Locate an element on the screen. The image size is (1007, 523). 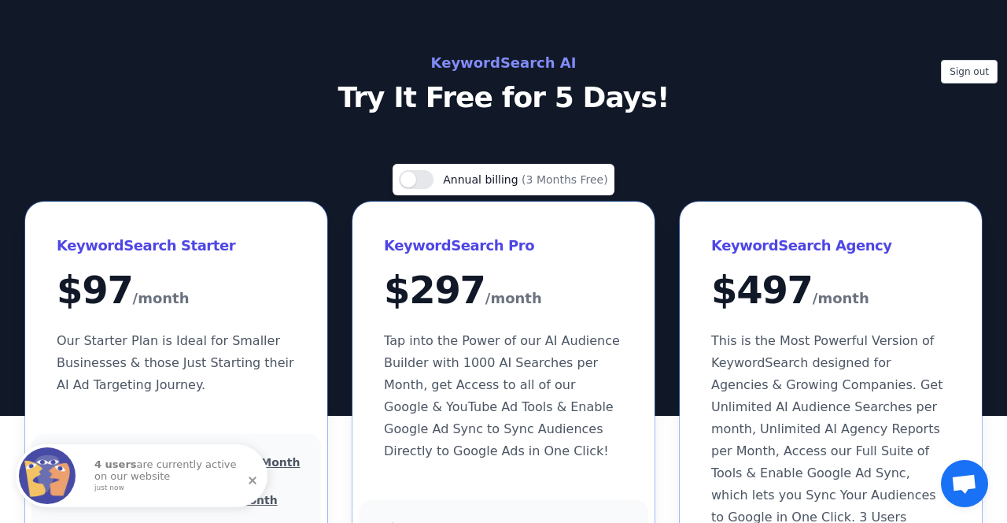
p: are currently active on our website is located at coordinates (173, 475).